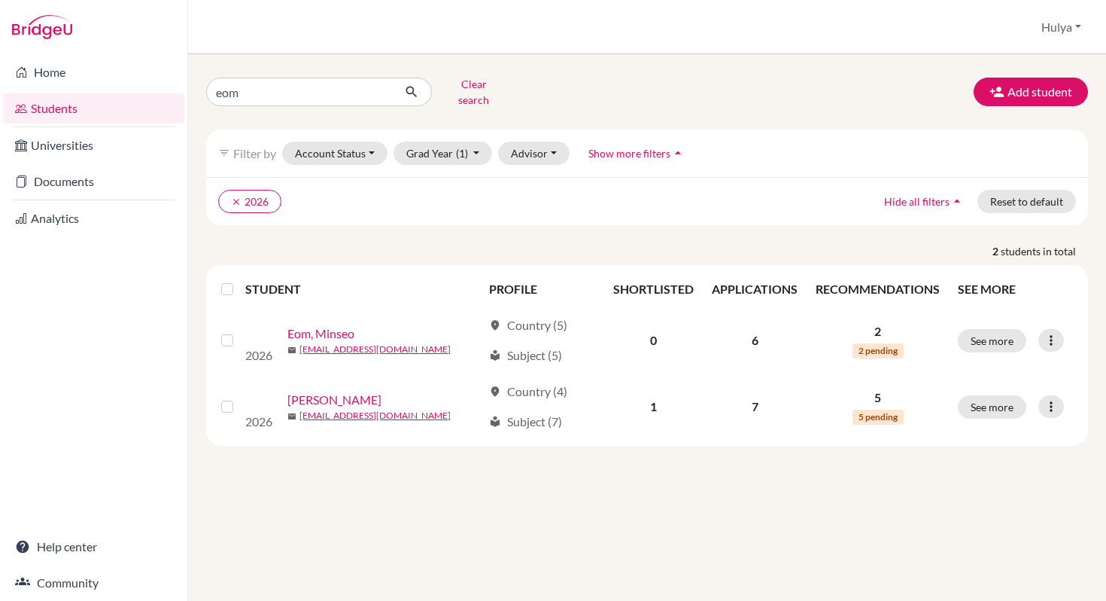  What do you see at coordinates (525, 421) in the screenshot?
I see `div: Subject (7)` at bounding box center [525, 421].